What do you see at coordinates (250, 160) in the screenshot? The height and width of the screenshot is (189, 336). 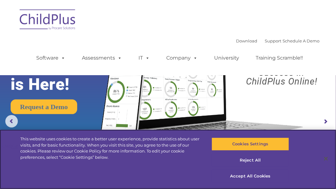 I see `button: Reject All` at bounding box center [250, 160].